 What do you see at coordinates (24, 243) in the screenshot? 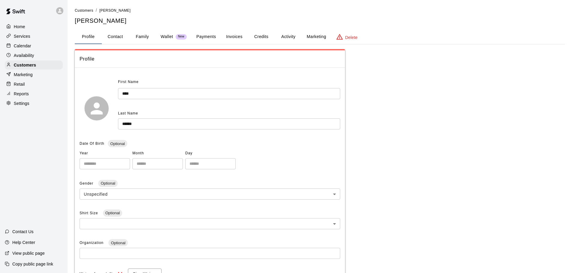
I see `p: Help Center` at bounding box center [24, 243].